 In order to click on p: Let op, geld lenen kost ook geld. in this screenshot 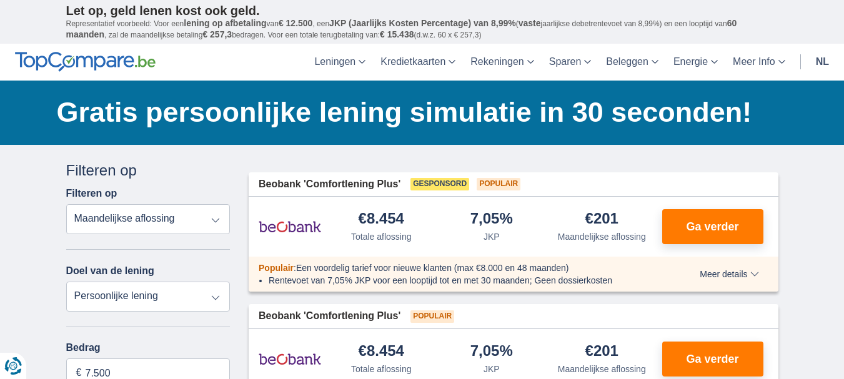, I will do `click(423, 11)`.